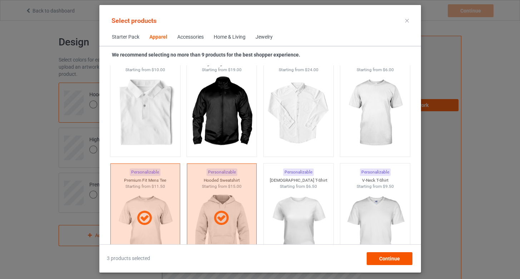 This screenshot has height=279, width=520. What do you see at coordinates (206, 55) in the screenshot?
I see `strong: We recommend selecting no more than 9 products for the best shopper experience.` at bounding box center [206, 55].